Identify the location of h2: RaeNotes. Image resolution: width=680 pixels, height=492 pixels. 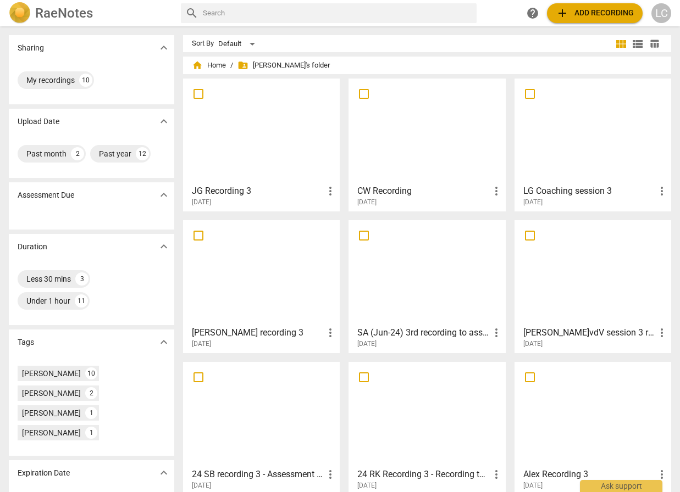
(64, 13).